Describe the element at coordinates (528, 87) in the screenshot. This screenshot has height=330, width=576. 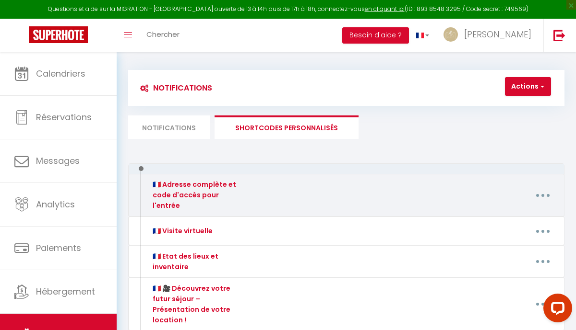
I see `button: Actions` at that location.